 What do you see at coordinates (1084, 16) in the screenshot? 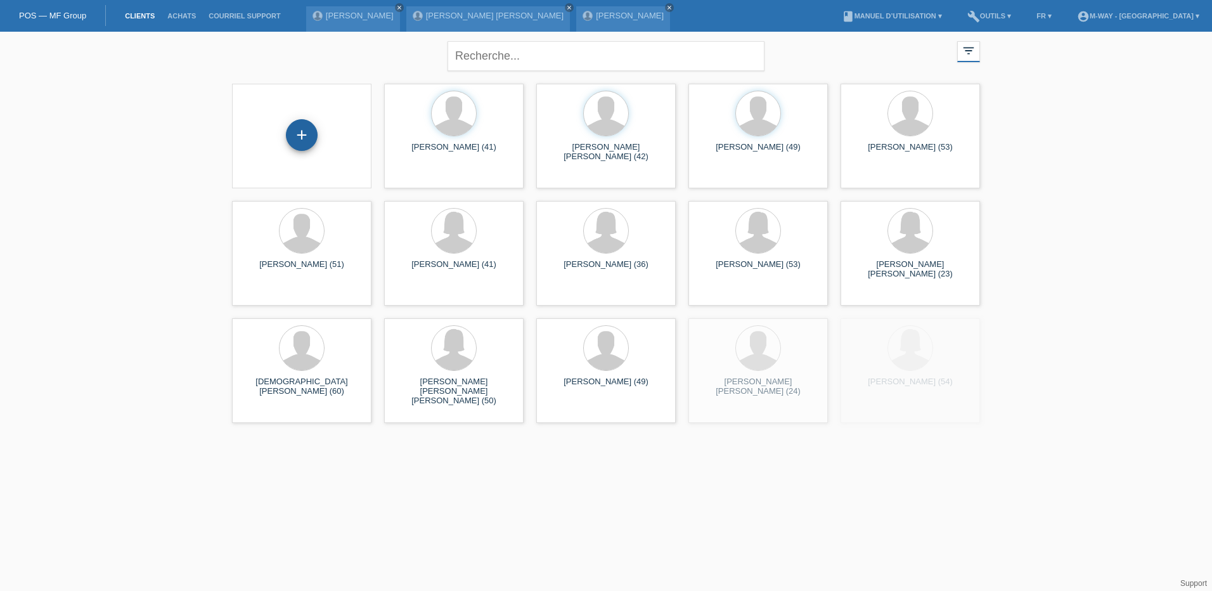
I see `i: account_circle` at bounding box center [1084, 16].